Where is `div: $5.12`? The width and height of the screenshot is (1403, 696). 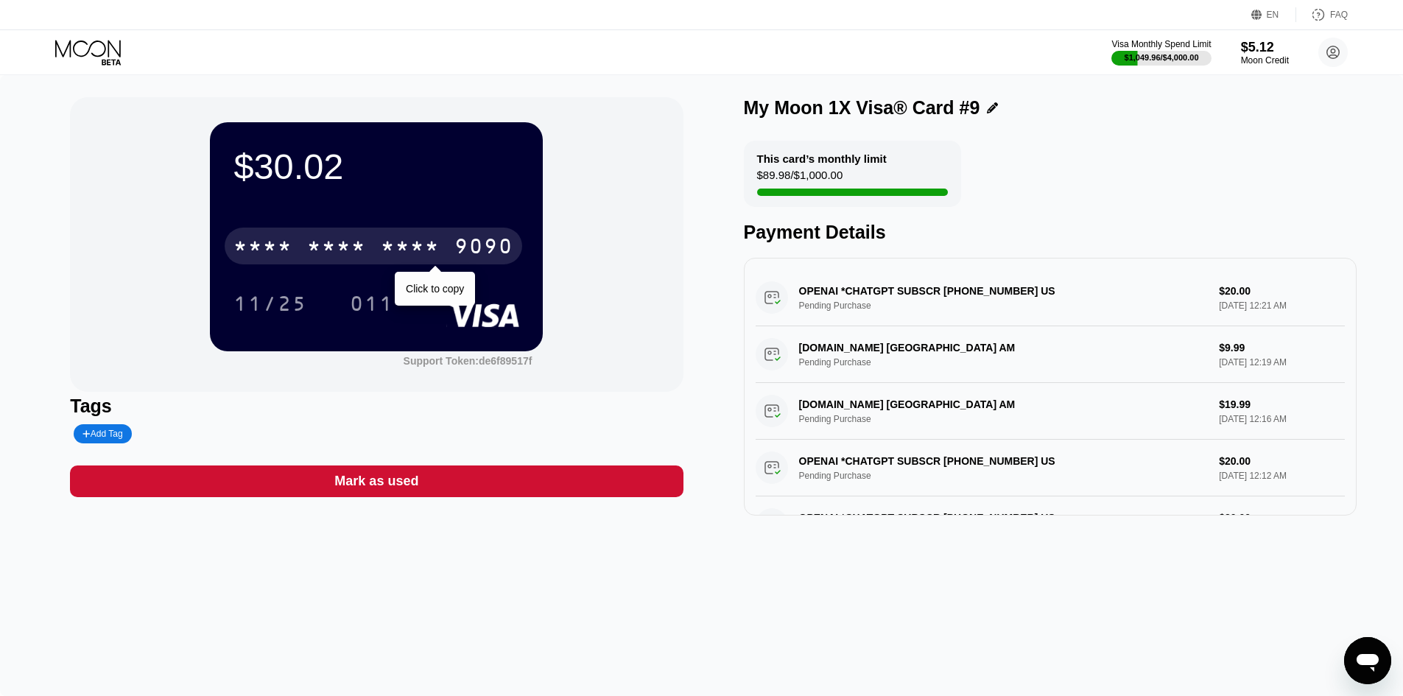 div: $5.12 is located at coordinates (1264, 47).